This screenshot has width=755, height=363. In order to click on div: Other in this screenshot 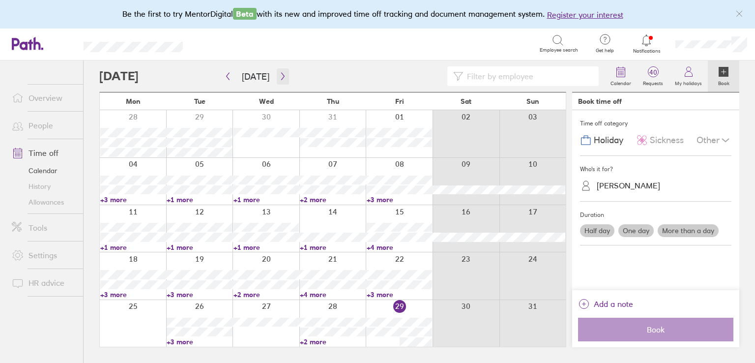, I will do `click(713, 140)`.